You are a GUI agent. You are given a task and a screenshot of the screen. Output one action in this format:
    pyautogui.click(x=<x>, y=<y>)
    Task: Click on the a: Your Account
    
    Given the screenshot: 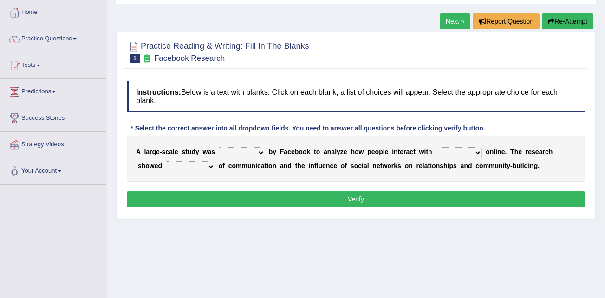 What is the action you would take?
    pyautogui.click(x=53, y=170)
    